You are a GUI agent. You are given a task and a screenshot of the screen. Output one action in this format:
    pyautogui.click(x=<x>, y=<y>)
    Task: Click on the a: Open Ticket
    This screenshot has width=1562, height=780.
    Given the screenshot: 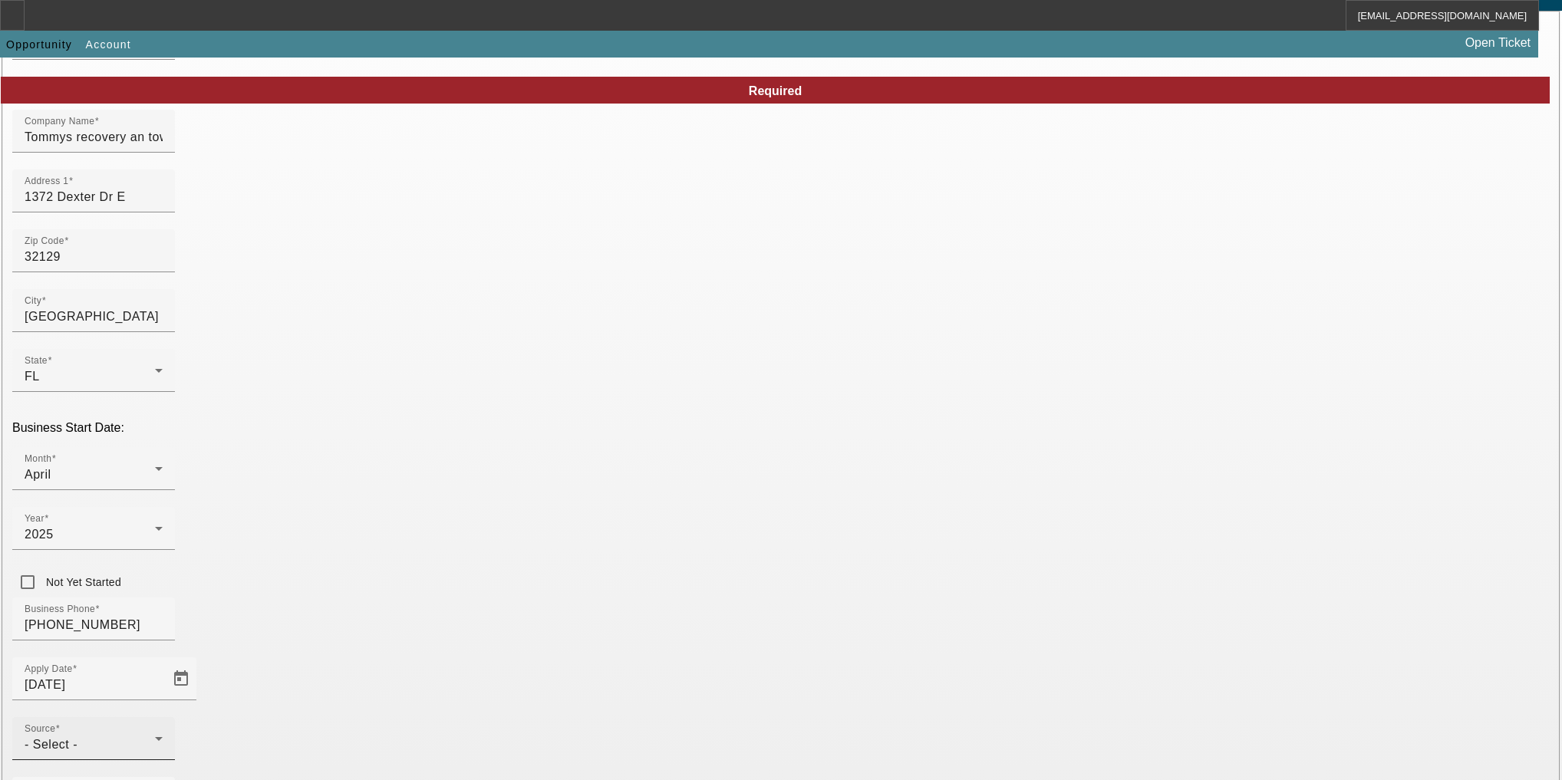 What is the action you would take?
    pyautogui.click(x=1498, y=43)
    